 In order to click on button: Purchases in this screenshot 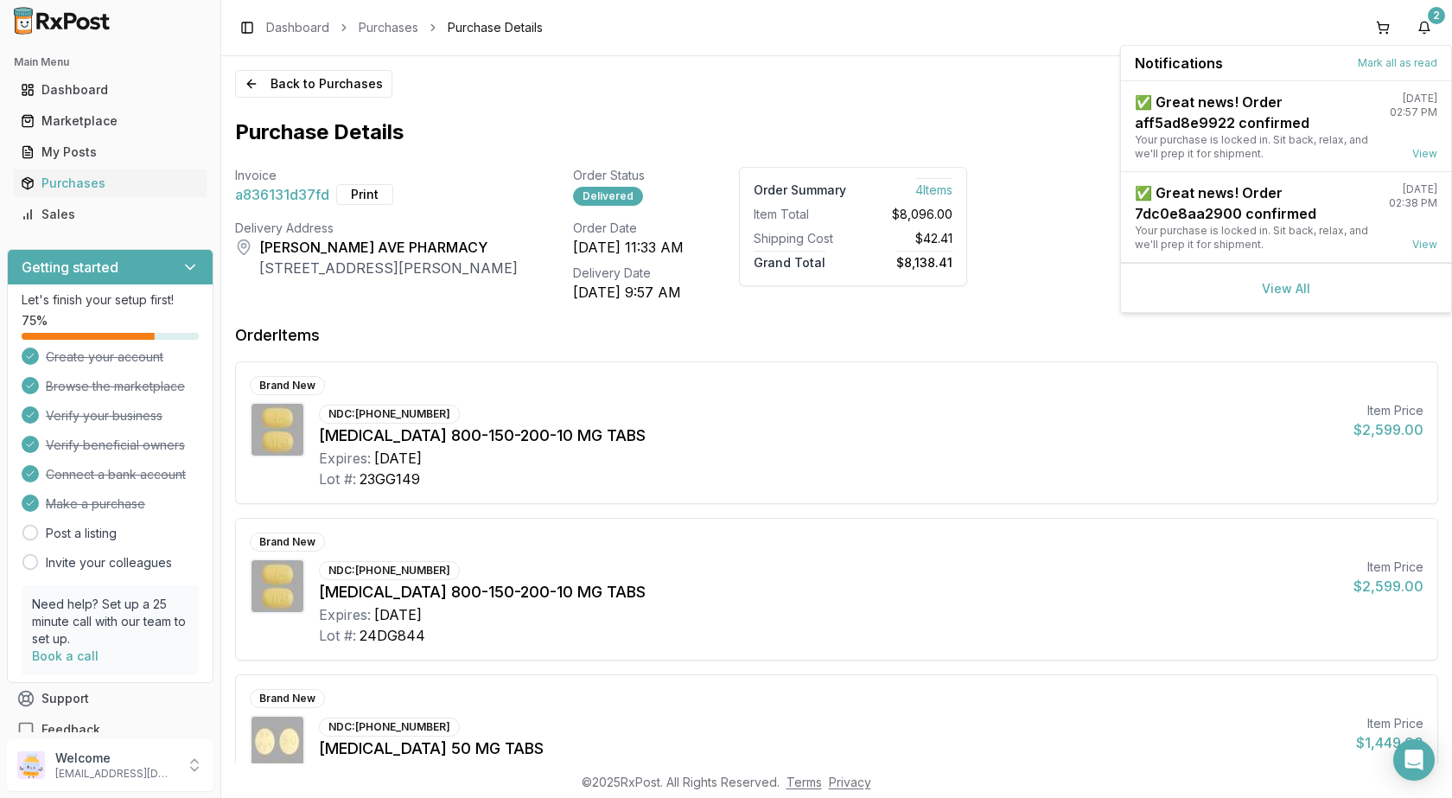, I will do `click(110, 183)`.